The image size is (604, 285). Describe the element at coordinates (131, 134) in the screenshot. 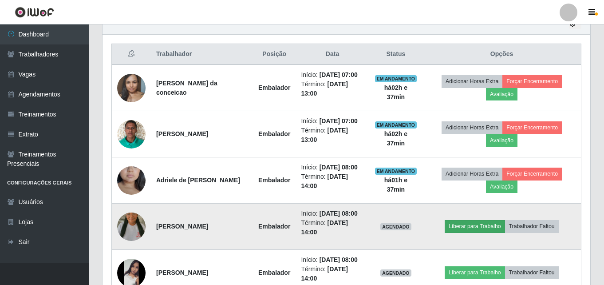

I see `img: 1750010354440.jpeg` at that location.